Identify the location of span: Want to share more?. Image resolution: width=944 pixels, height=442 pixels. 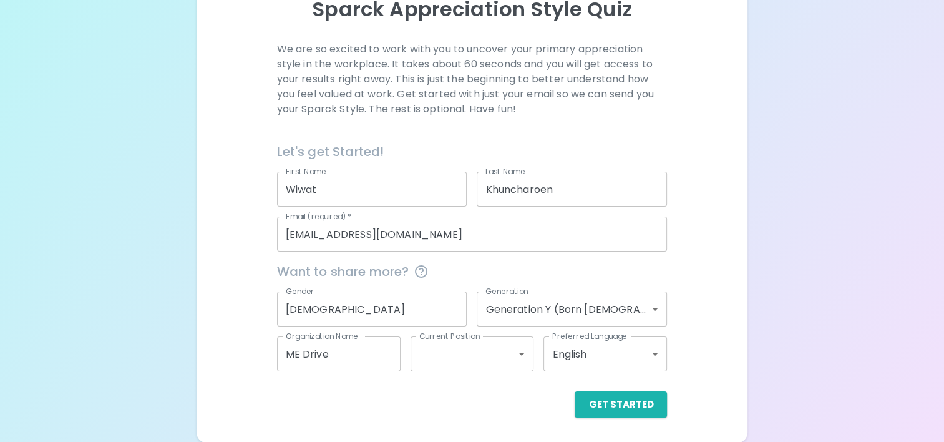
(472, 272).